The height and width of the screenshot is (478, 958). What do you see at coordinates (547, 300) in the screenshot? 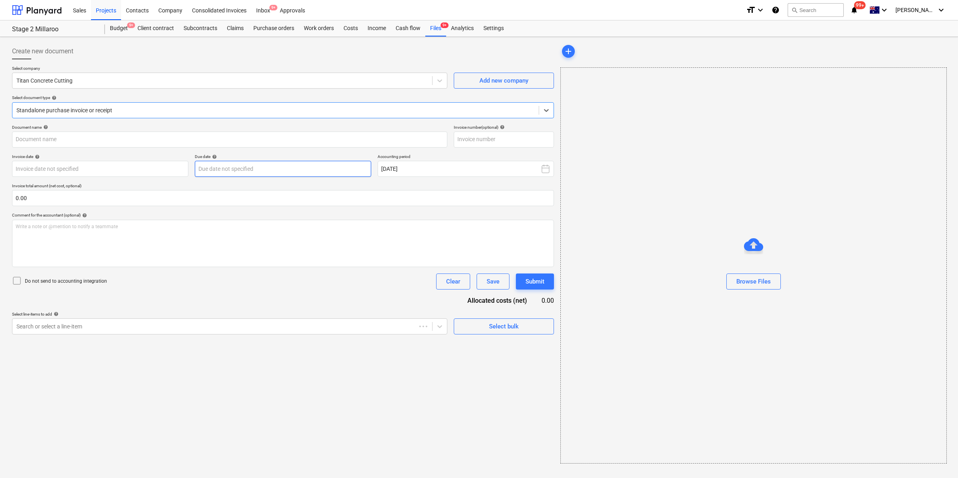
I see `div: 0.00` at bounding box center [547, 300].